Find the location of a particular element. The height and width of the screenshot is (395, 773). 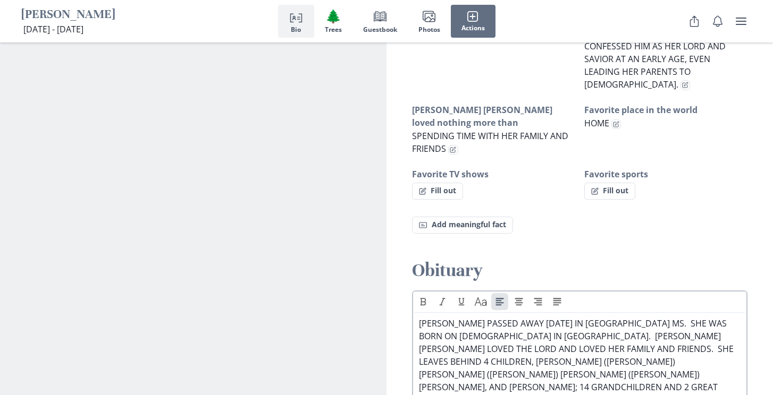

span: SPENDING TIME WITH HER FAMILY AND FRIENDS is located at coordinates (490, 142).